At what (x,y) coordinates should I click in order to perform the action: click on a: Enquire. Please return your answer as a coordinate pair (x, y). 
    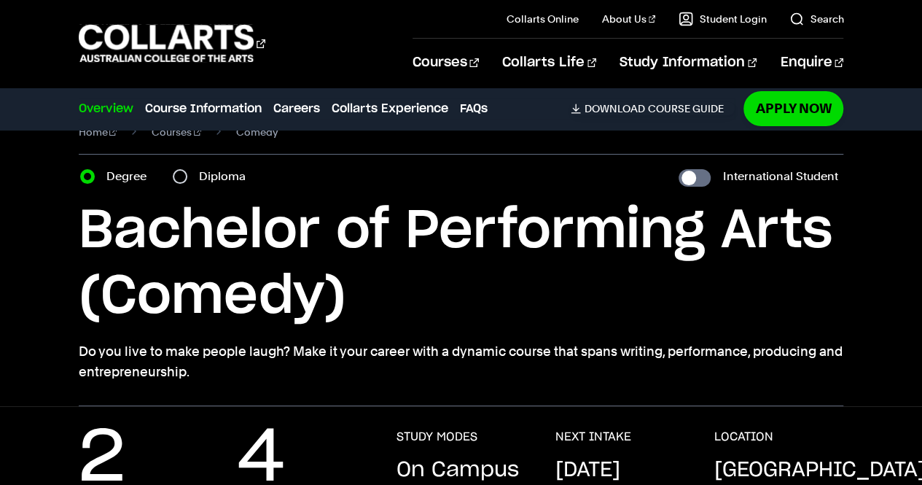
    Looking at the image, I should click on (812, 63).